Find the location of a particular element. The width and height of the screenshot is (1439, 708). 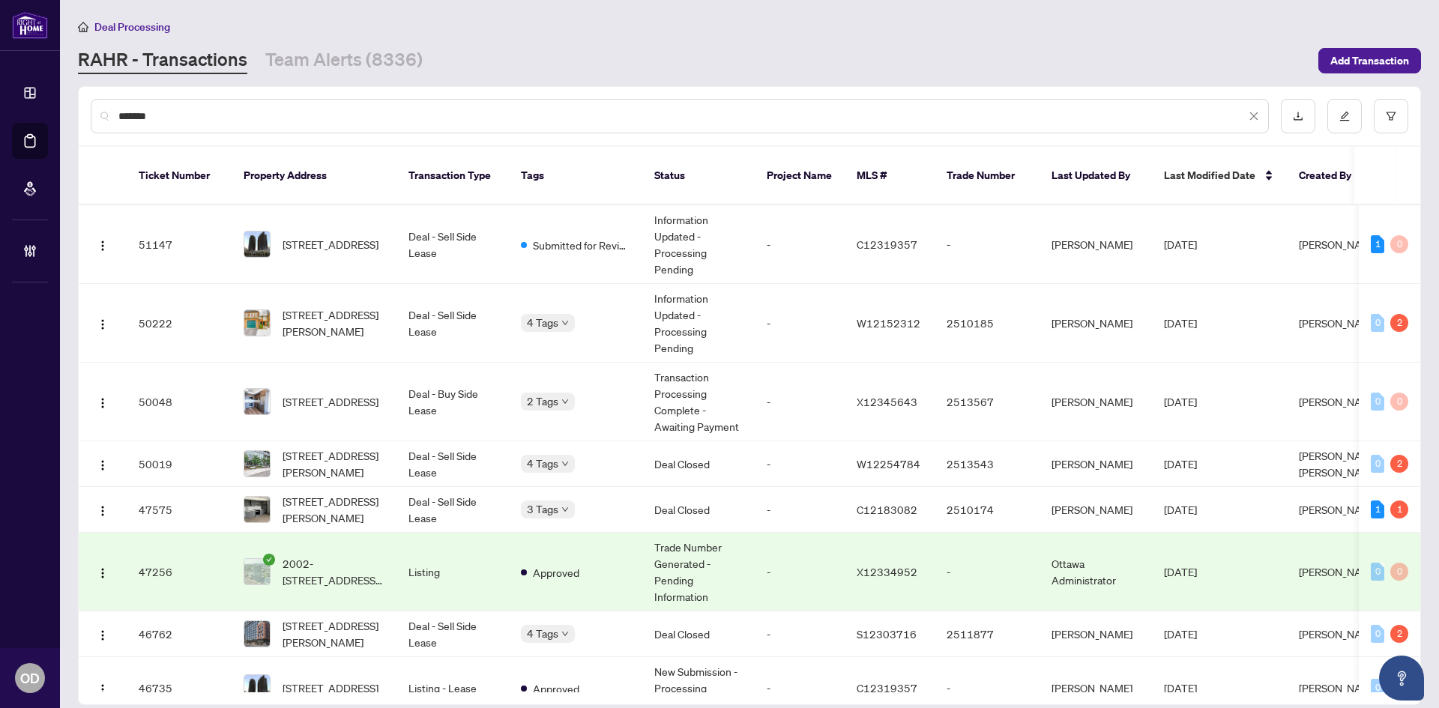

span: filter is located at coordinates (1391, 116).